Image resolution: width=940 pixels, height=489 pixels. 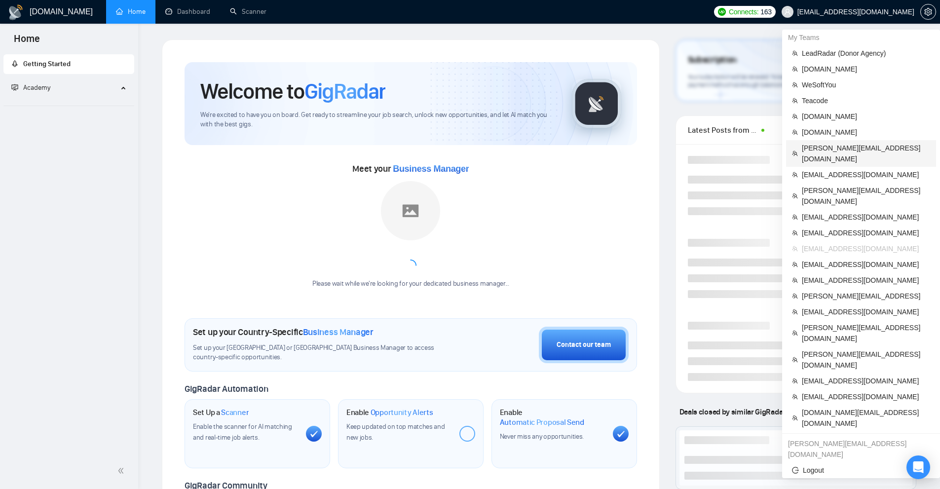 What do you see at coordinates (788, 12) in the screenshot?
I see `span: user` at bounding box center [788, 12].